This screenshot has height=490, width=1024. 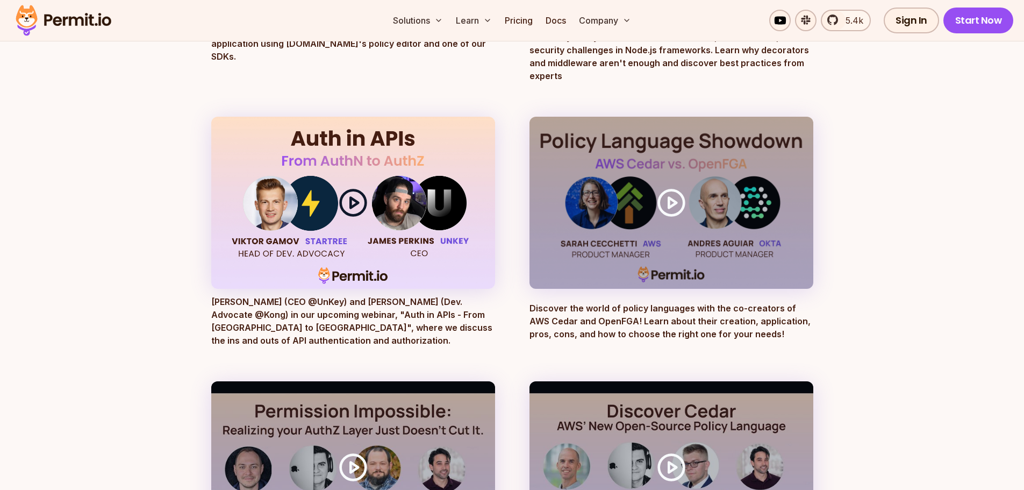 I want to click on a: Sign In, so click(x=911, y=20).